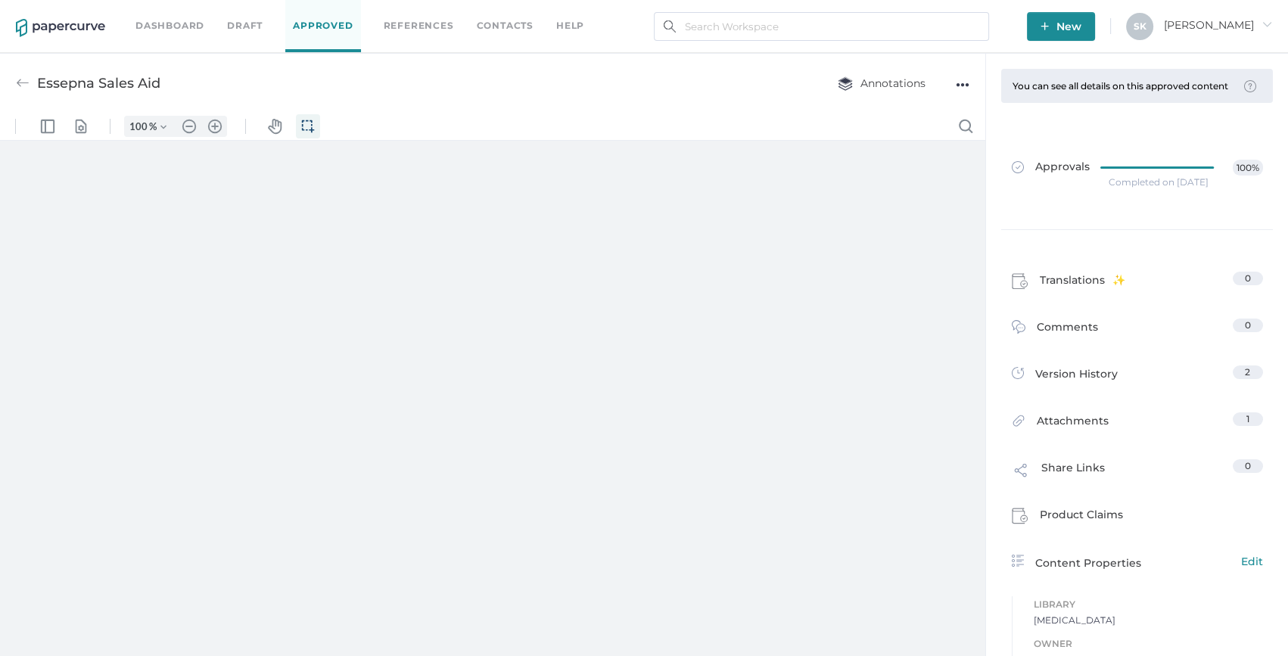  I want to click on a: Translations0, so click(1137, 283).